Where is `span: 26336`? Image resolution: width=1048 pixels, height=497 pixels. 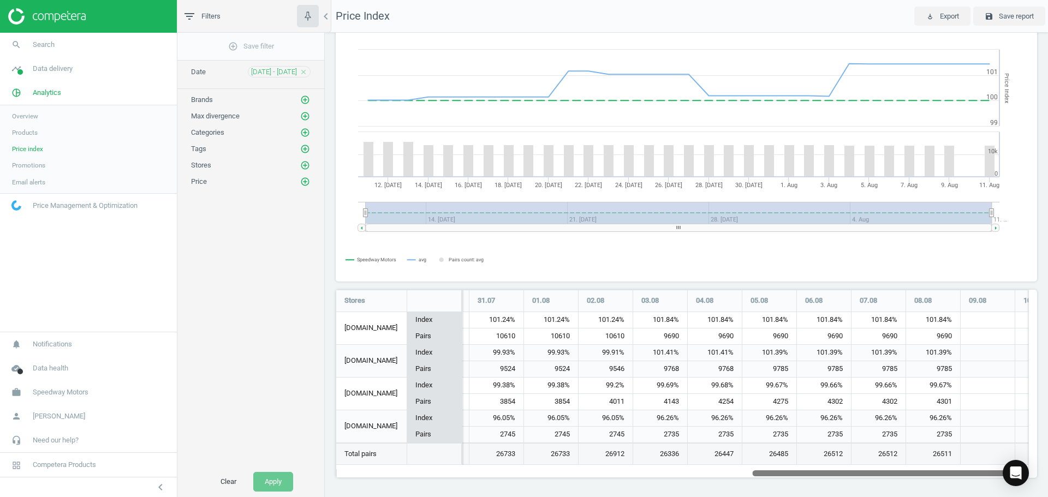 span: 26336 is located at coordinates (660, 454).